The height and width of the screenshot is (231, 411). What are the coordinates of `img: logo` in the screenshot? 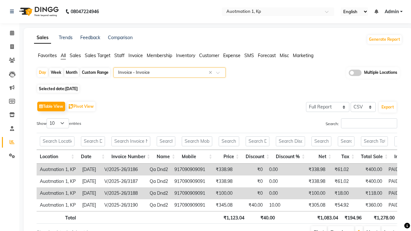 It's located at (38, 12).